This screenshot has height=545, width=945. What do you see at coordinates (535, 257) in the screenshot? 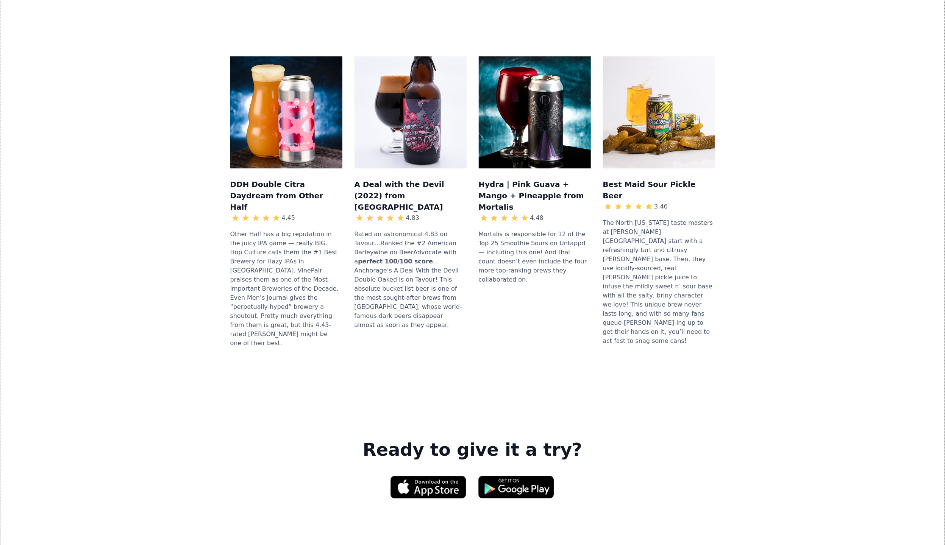
I see `div: Mortalis is responsible for 12 of the Top 25 Smoothie Sours on Untappd — including this one! And ...` at bounding box center [535, 257].